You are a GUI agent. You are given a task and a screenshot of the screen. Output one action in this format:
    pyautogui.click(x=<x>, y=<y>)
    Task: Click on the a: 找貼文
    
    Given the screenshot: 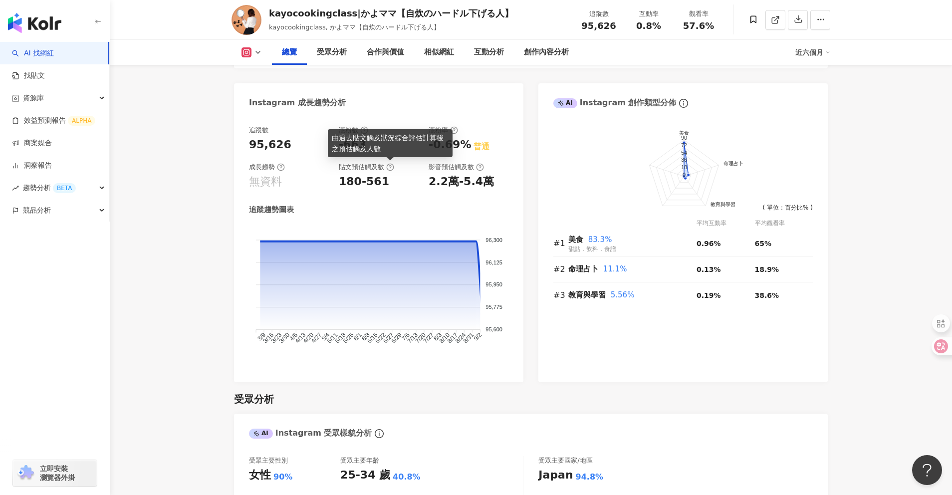 What is the action you would take?
    pyautogui.click(x=28, y=76)
    